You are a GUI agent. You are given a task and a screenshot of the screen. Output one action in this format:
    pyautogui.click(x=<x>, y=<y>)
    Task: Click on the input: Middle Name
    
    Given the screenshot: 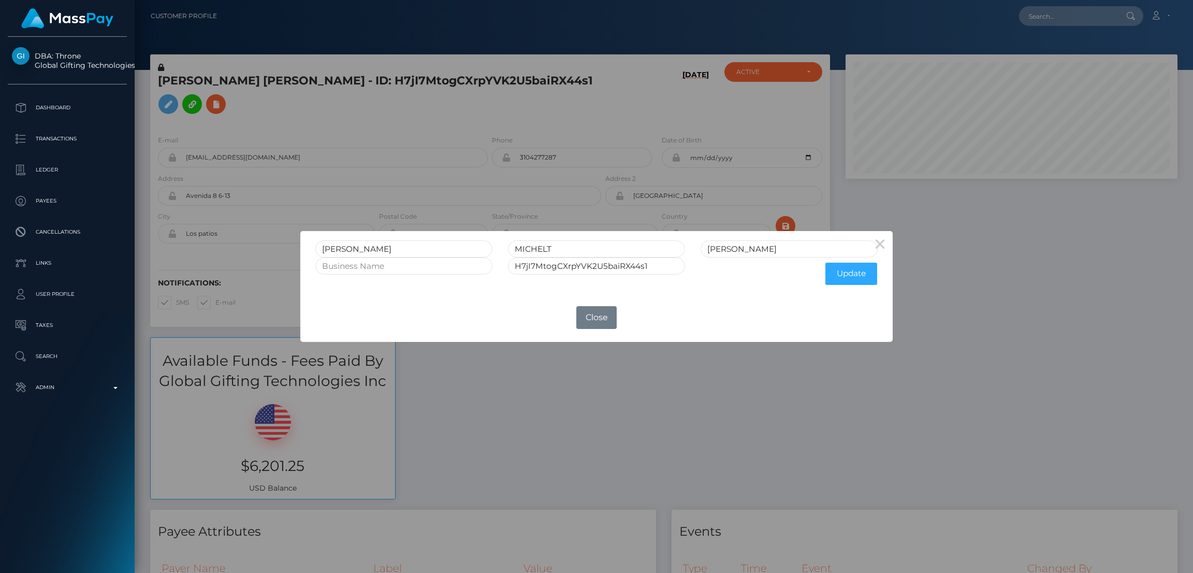 What is the action you would take?
    pyautogui.click(x=597, y=249)
    